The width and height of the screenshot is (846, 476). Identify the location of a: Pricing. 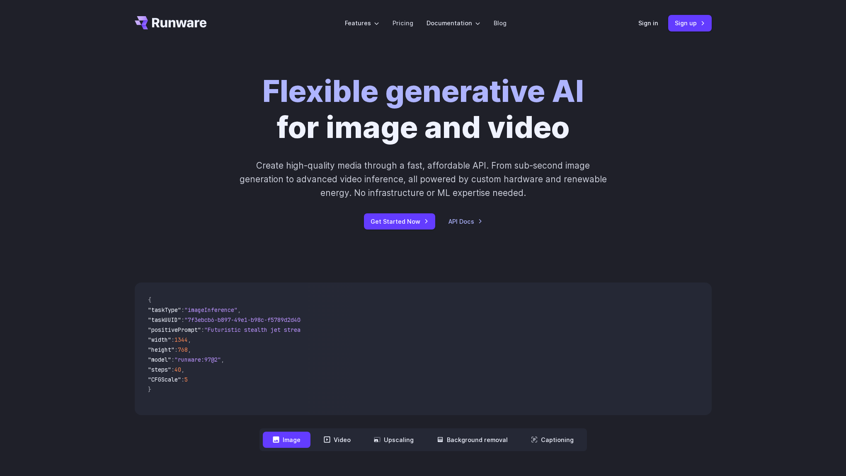
(403, 23).